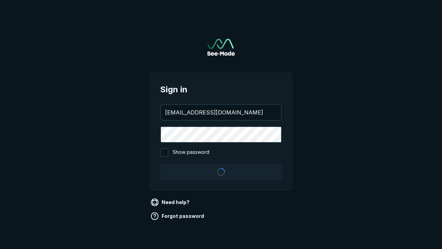 The width and height of the screenshot is (442, 249). Describe the element at coordinates (171, 202) in the screenshot. I see `a: Need help?` at that location.